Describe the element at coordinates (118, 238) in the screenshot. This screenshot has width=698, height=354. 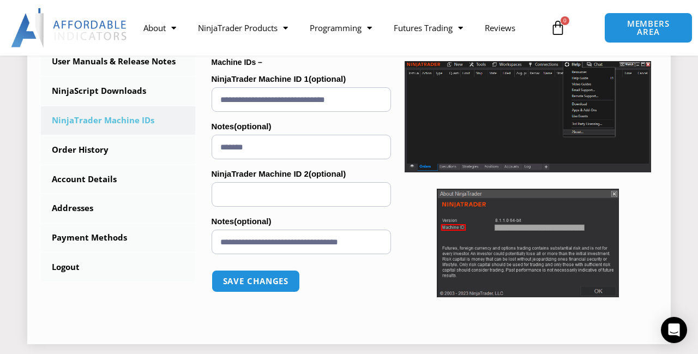
I see `a: Payment Methods` at that location.